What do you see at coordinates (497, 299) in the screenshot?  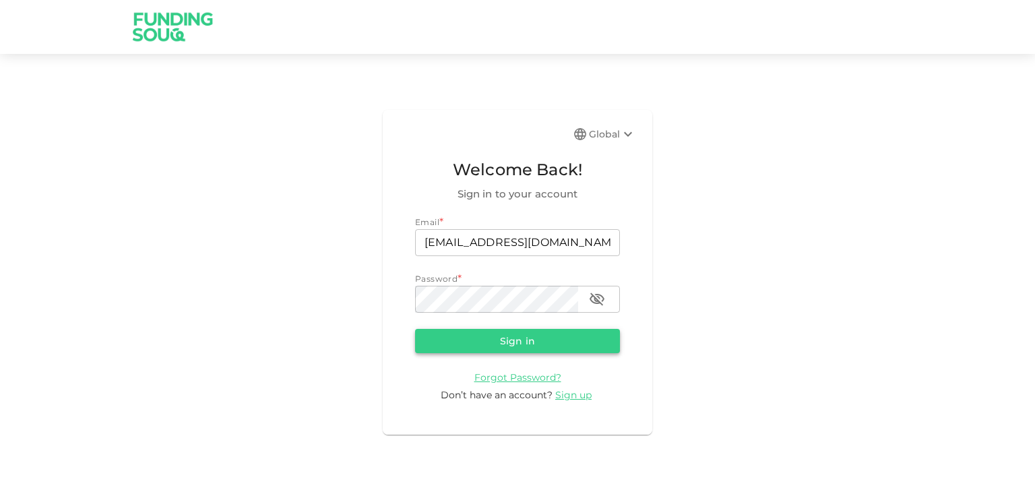 I see `input: password` at bounding box center [497, 299].